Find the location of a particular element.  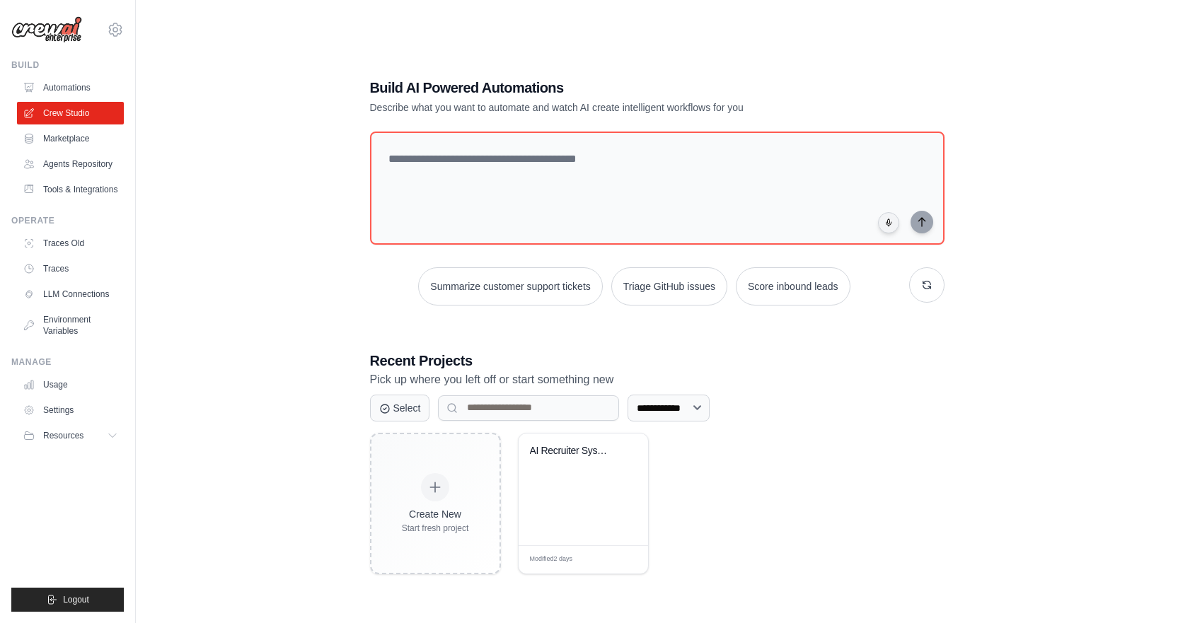

img: Logo is located at coordinates (47, 30).